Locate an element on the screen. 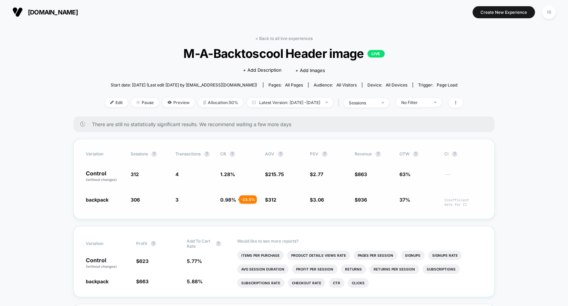 The image size is (568, 306). span: Pause is located at coordinates (145, 102).